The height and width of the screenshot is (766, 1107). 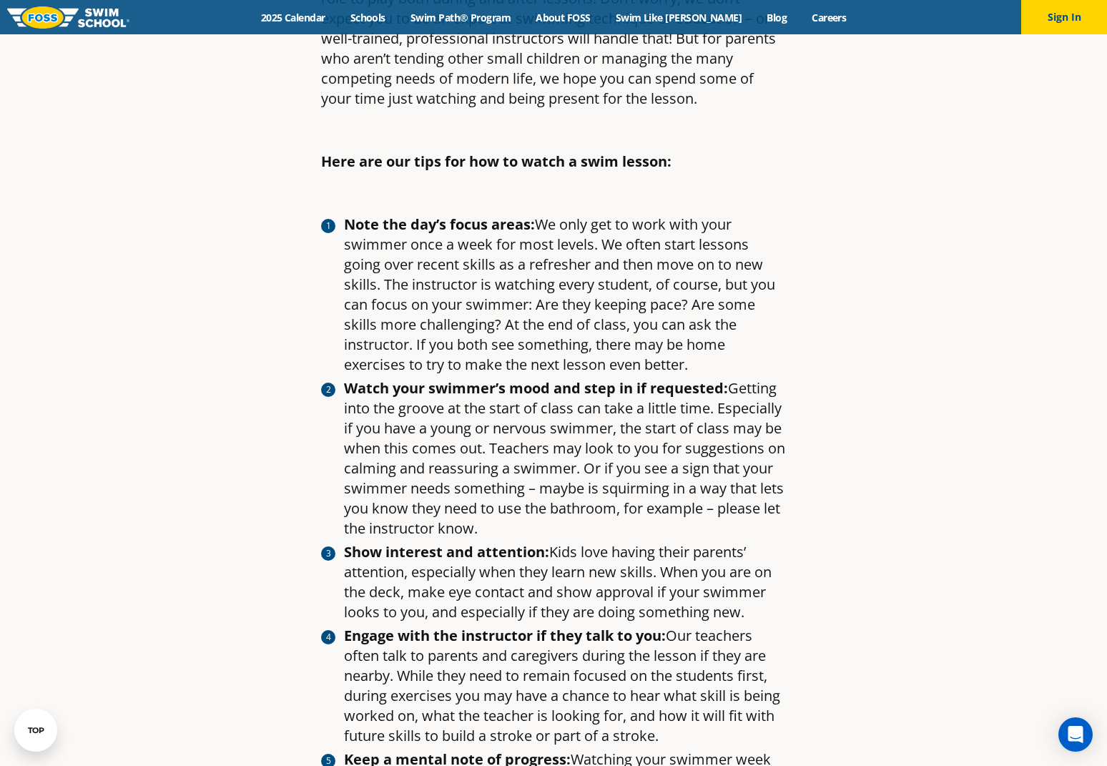 What do you see at coordinates (439, 224) in the screenshot?
I see `strong: Note the day’s focus areas:` at bounding box center [439, 224].